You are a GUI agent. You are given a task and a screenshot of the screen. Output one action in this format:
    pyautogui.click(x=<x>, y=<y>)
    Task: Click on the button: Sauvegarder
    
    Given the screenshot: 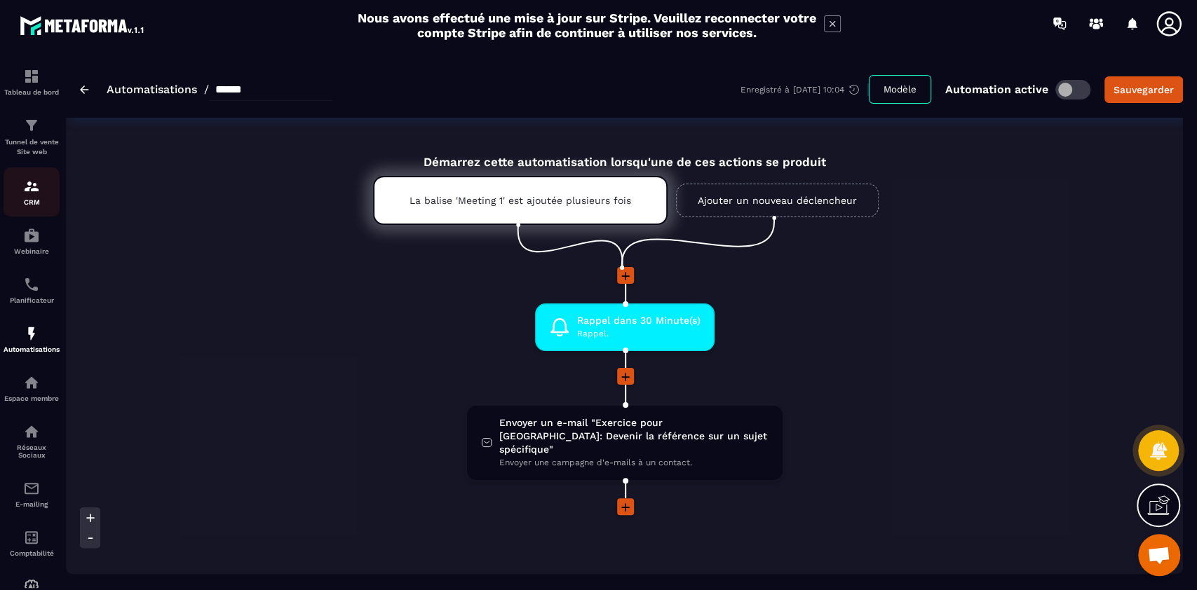 What is the action you would take?
    pyautogui.click(x=1144, y=90)
    